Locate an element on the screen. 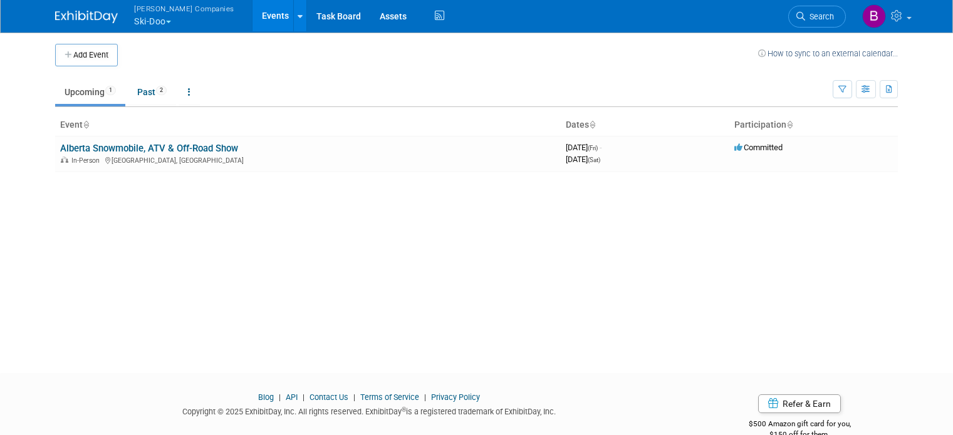 Image resolution: width=953 pixels, height=435 pixels. span: Committed is located at coordinates (758, 147).